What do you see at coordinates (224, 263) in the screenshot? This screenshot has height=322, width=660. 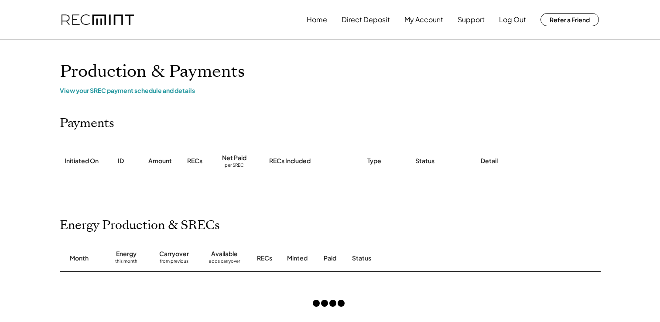 I see `div: adds carryover` at bounding box center [224, 263].